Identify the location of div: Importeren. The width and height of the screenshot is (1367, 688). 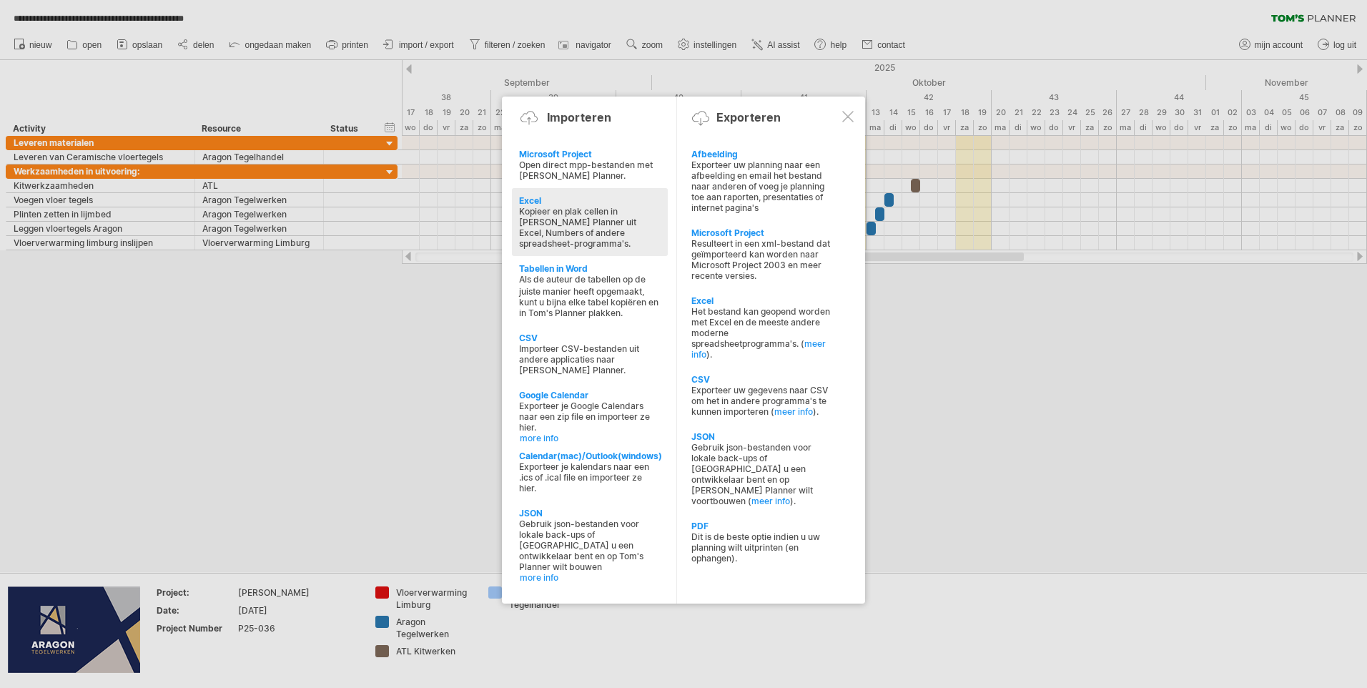
(579, 117).